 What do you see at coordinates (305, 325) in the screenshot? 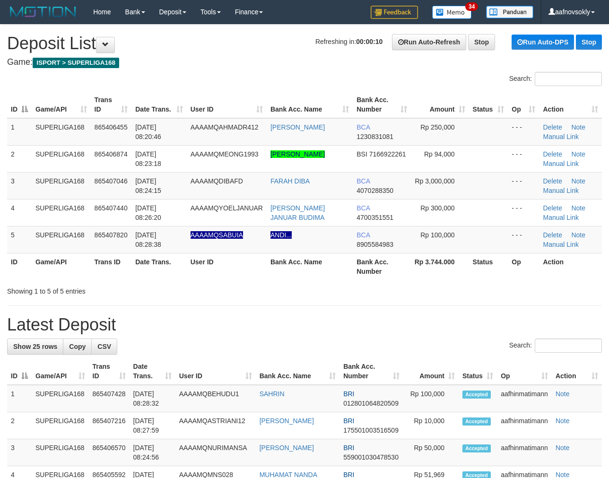
I see `h1: Latest Deposit` at bounding box center [305, 325].